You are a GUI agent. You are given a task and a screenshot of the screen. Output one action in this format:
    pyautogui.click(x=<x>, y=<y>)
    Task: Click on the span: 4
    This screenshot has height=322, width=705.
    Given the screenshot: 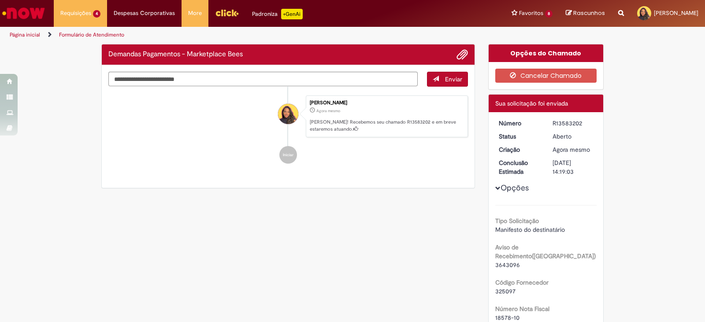 What is the action you would take?
    pyautogui.click(x=96, y=14)
    